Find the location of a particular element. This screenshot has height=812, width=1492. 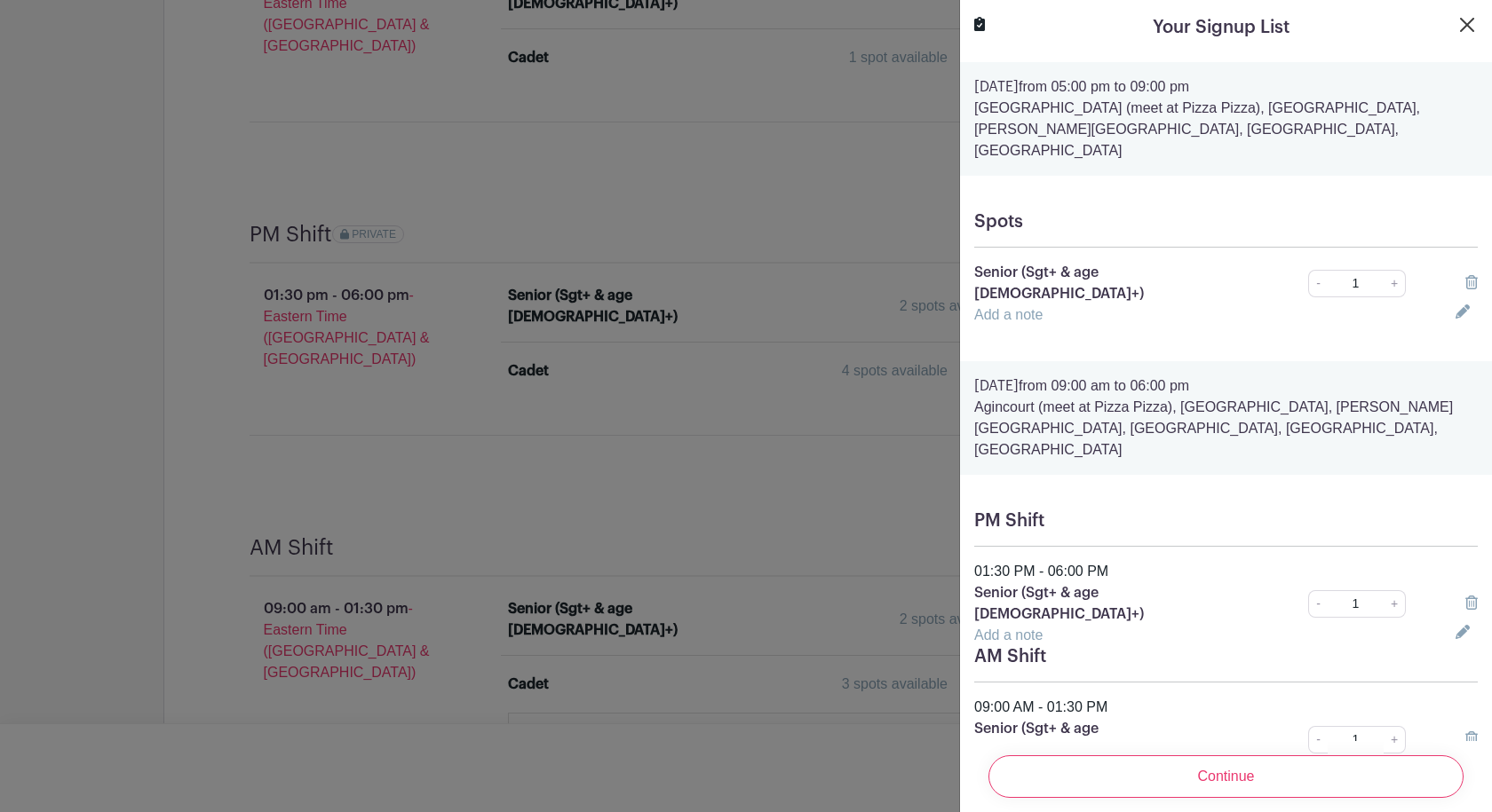

h5: Your Signup List is located at coordinates (1221, 27).